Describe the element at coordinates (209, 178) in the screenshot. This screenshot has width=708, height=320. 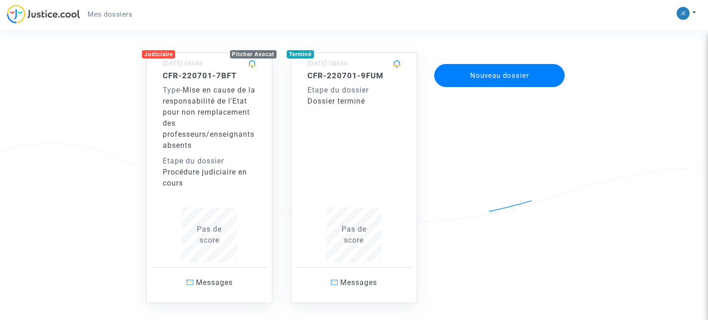
I see `div: Procédure judiciaire en cours` at that location.